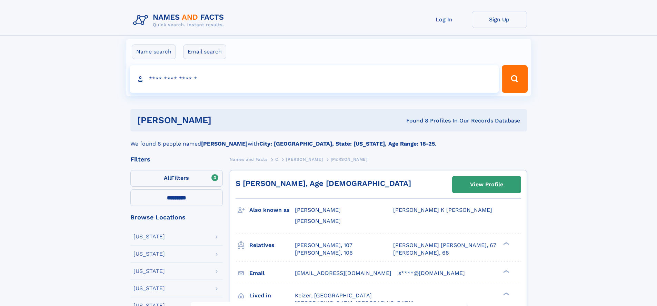 This screenshot has width=657, height=306. I want to click on h3: Also known as, so click(272, 210).